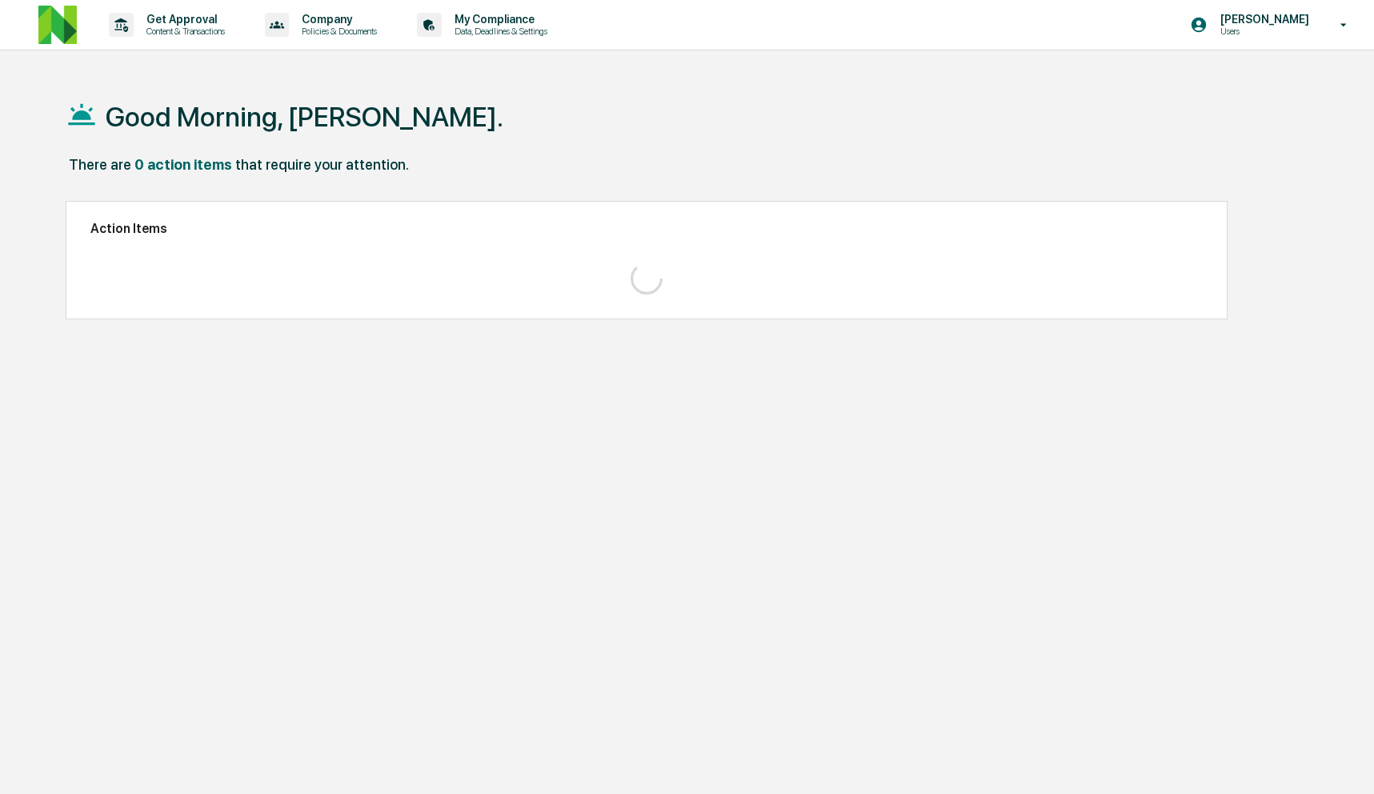 Image resolution: width=1374 pixels, height=794 pixels. I want to click on div: 0 action items, so click(183, 164).